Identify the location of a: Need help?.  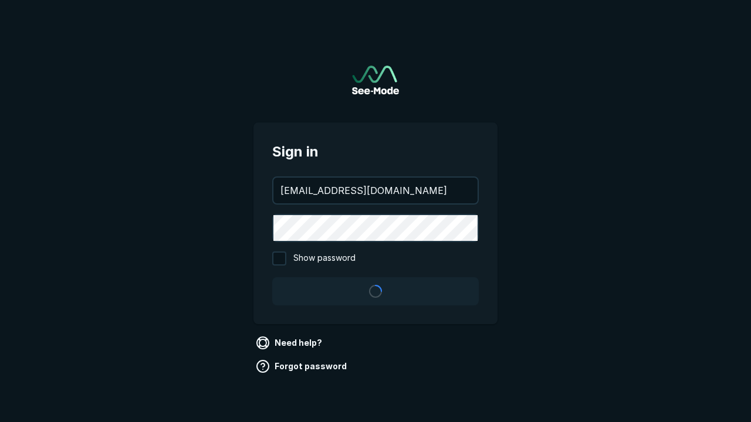
(290, 343).